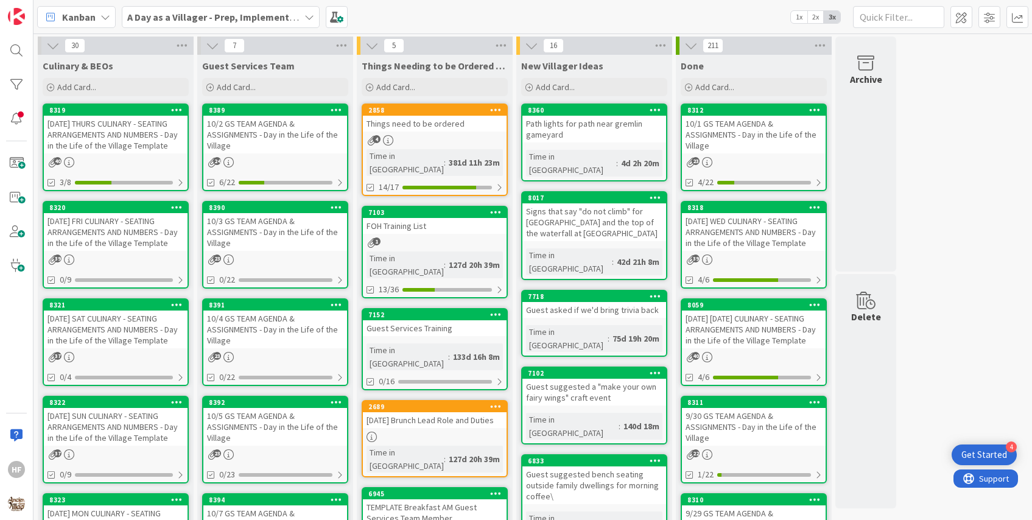 This screenshot has width=1032, height=520. Describe the element at coordinates (376, 241) in the screenshot. I see `span: 1` at that location.